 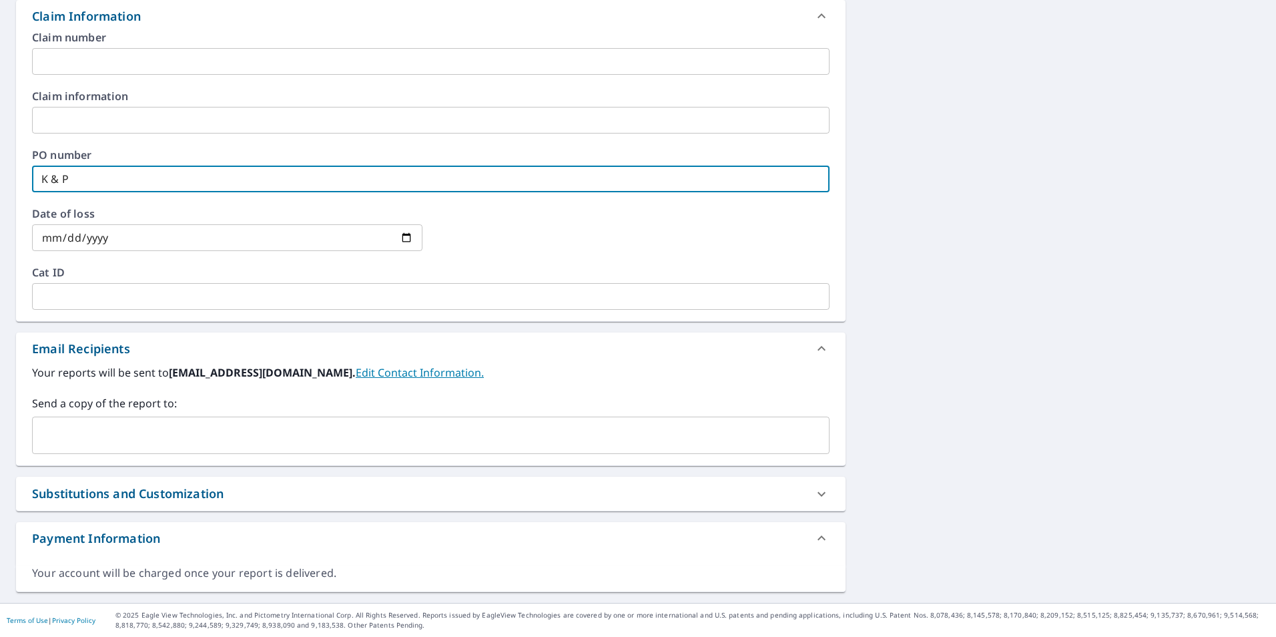 I want to click on label: Cat ID, so click(x=431, y=272).